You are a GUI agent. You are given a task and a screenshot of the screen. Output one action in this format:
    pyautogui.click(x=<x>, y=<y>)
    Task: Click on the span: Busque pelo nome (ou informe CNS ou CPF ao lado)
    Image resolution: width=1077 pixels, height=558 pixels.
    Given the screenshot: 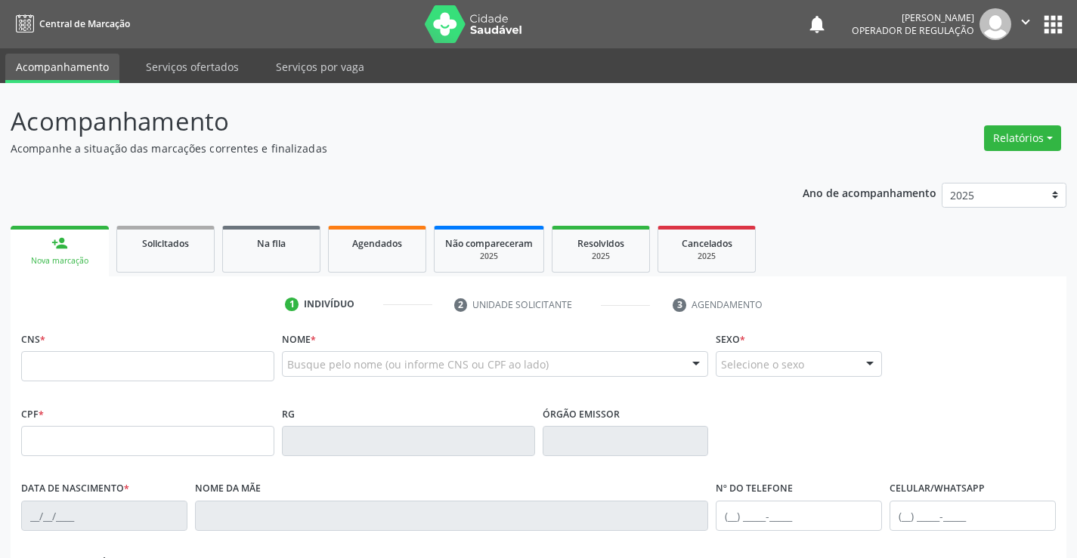 What is the action you would take?
    pyautogui.click(x=418, y=364)
    